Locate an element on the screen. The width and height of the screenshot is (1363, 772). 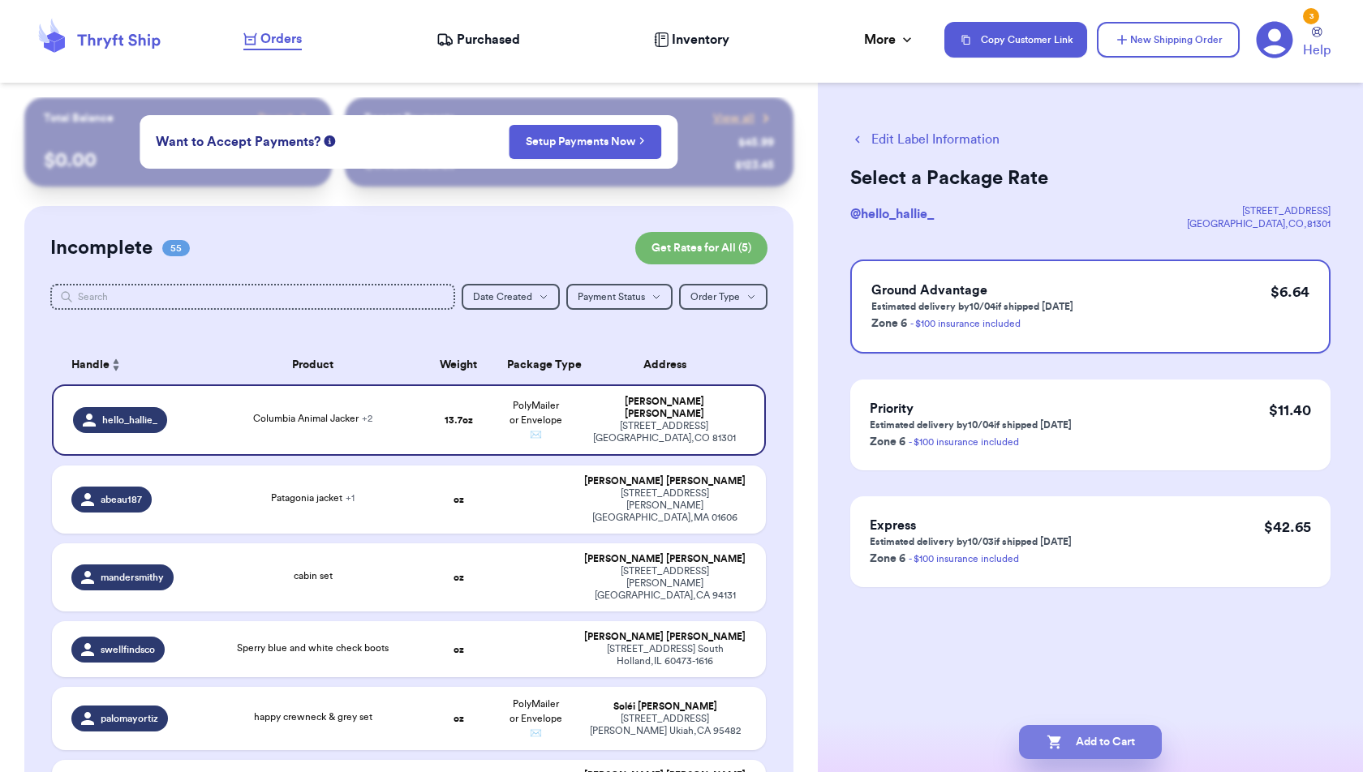
span: Help is located at coordinates (1317, 50).